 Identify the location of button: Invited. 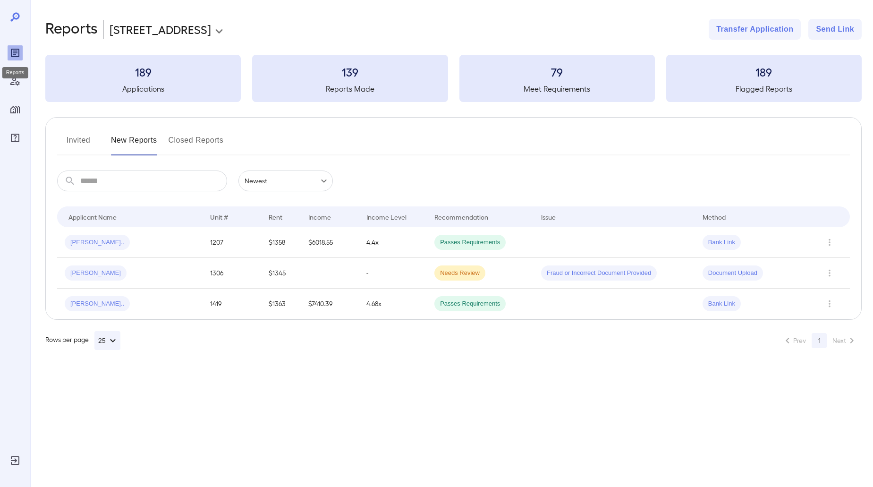
(78, 144).